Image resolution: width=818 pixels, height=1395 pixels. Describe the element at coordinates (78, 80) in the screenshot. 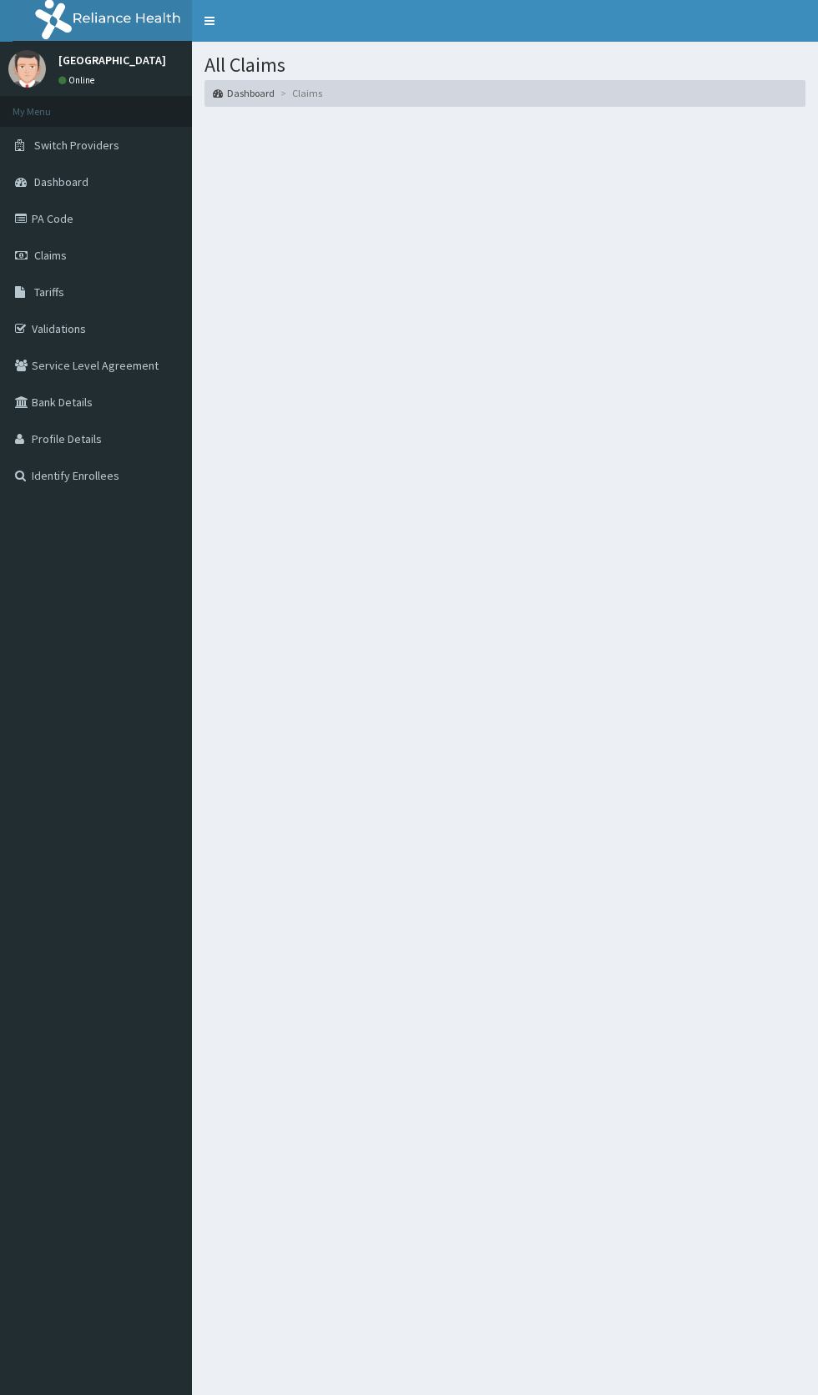

I see `a: Online` at that location.